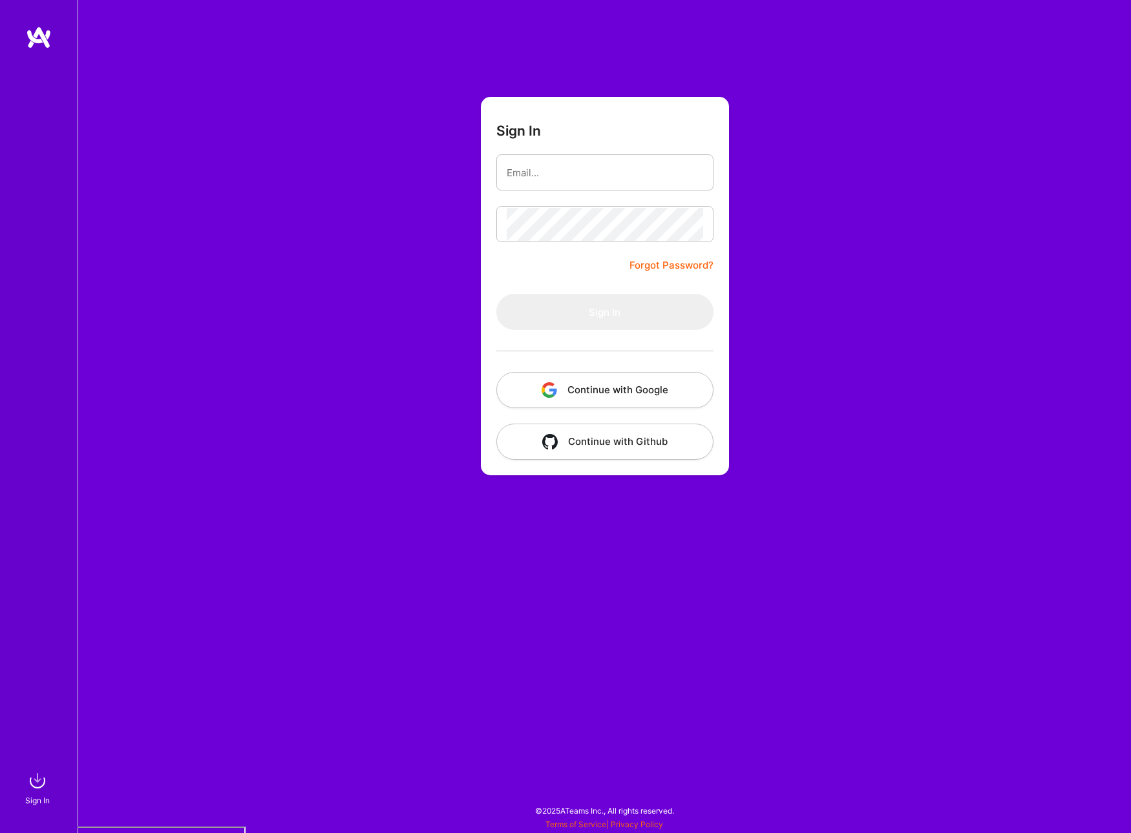 The height and width of the screenshot is (833, 1131). Describe the element at coordinates (605, 312) in the screenshot. I see `button: Sign In` at that location.